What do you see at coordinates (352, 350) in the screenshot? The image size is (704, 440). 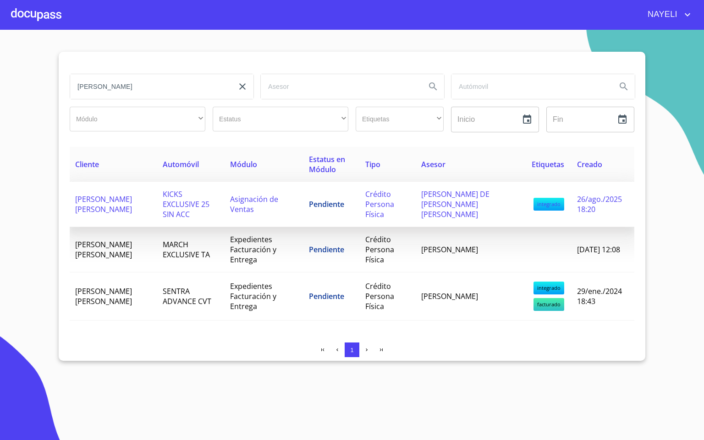 I see `button: 1` at bounding box center [352, 350].